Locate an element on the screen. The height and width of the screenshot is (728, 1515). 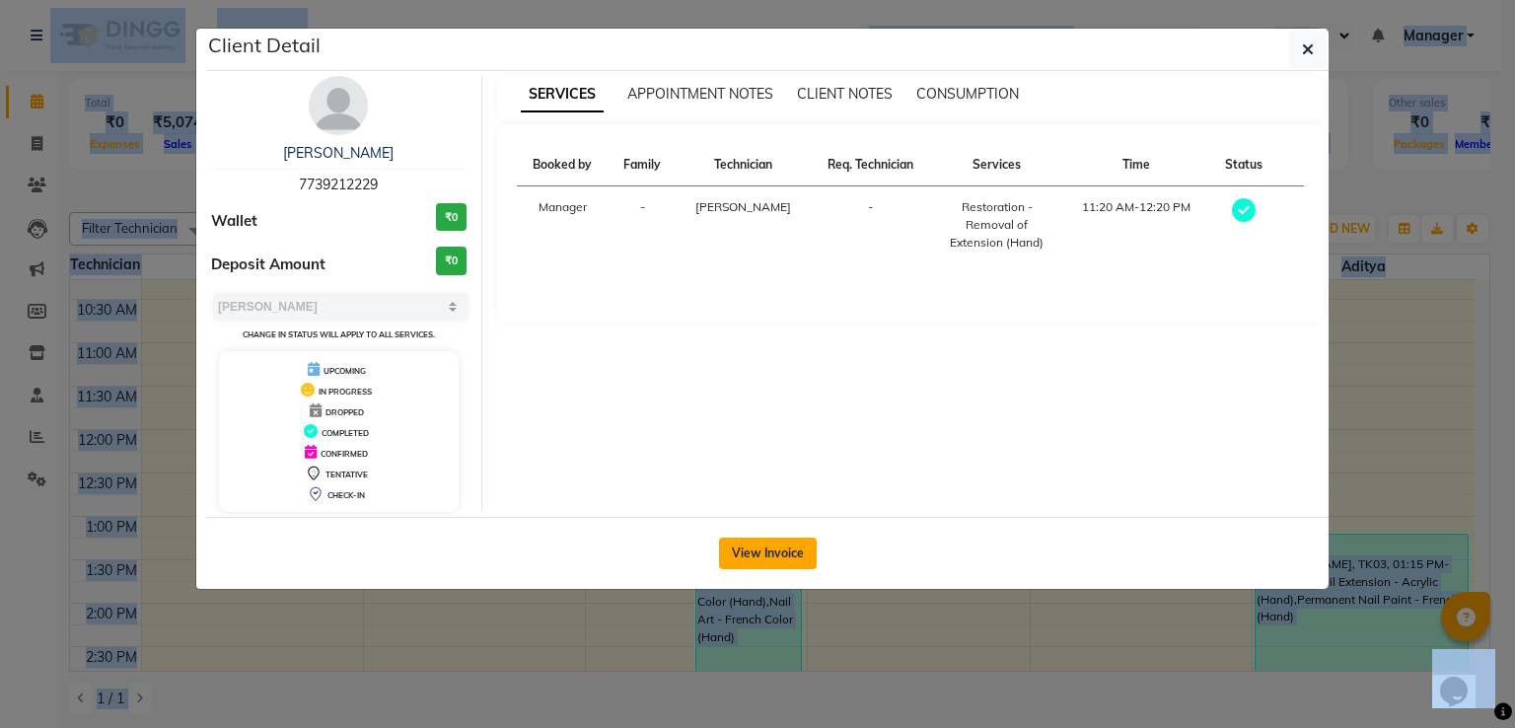
th: Booked by is located at coordinates (562, 165).